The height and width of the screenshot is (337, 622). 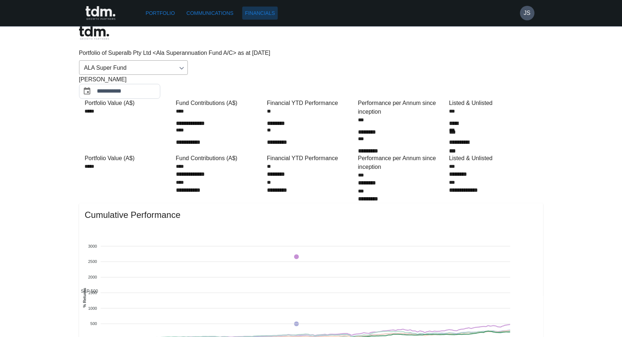 I want to click on a: Financials, so click(x=260, y=13).